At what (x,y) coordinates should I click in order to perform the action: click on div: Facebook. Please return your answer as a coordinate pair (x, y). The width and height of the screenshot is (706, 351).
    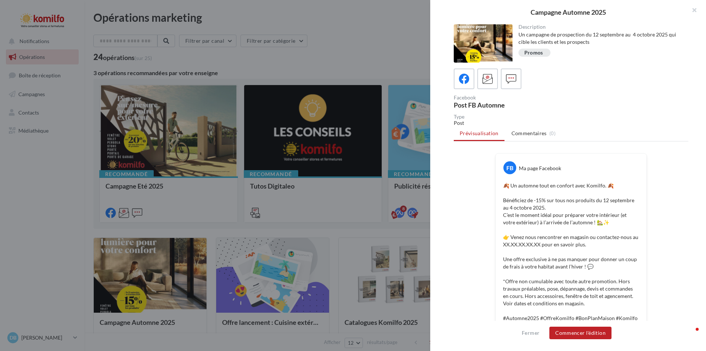
    Looking at the image, I should click on (511, 97).